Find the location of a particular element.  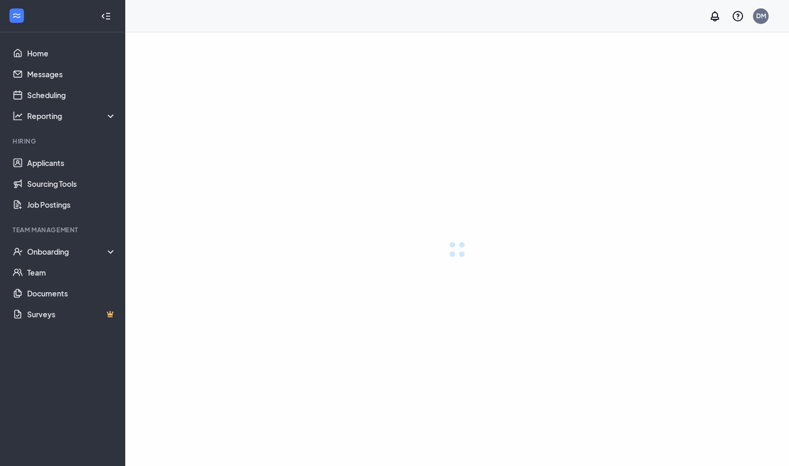

div: Reporting is located at coordinates (72, 116).